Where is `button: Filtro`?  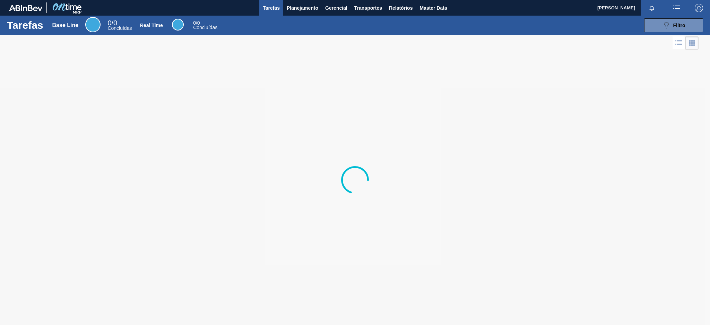
button: Filtro is located at coordinates (673, 25).